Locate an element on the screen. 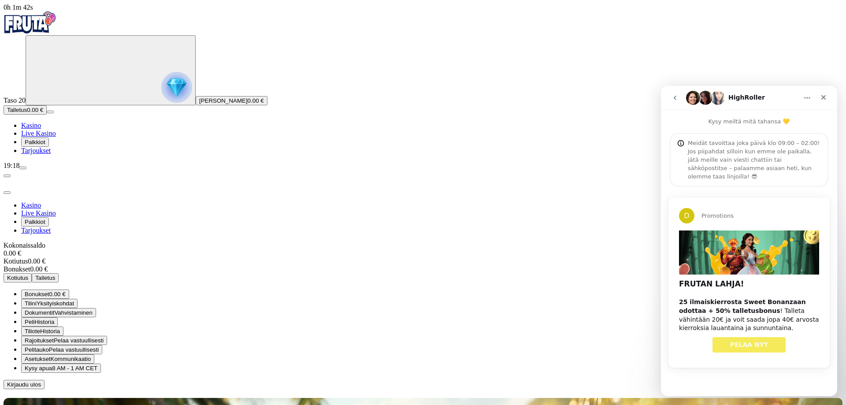 The image size is (846, 405). span: Dokumentit is located at coordinates (39, 312).